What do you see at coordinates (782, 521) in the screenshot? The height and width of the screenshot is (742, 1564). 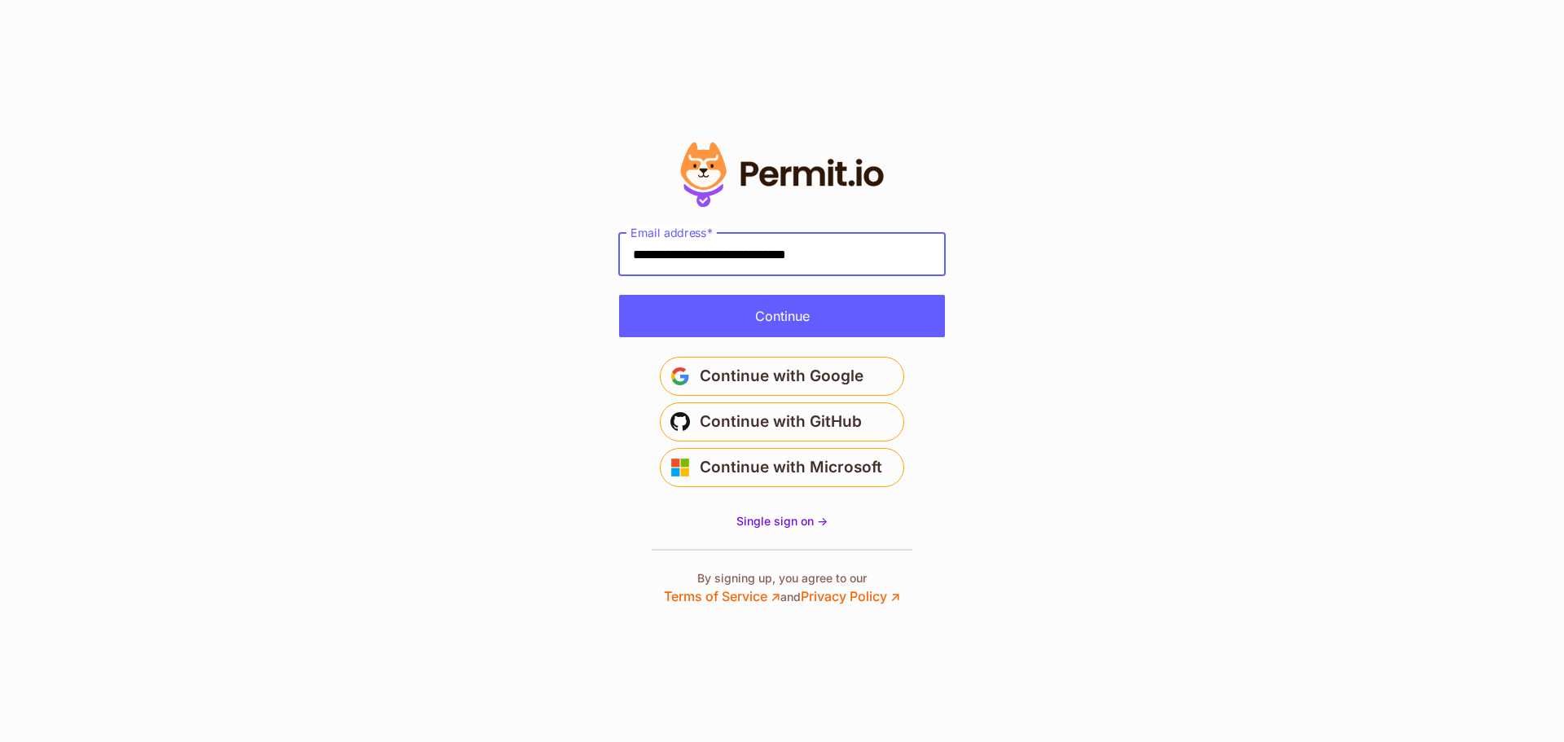 I see `span: Single sign on ->` at bounding box center [782, 521].